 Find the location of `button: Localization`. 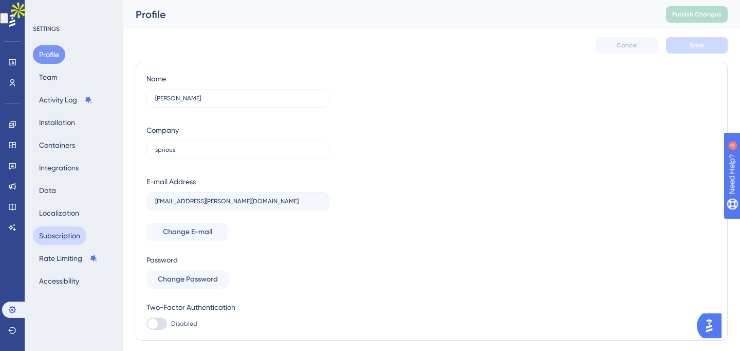

button: Localization is located at coordinates (59, 213).